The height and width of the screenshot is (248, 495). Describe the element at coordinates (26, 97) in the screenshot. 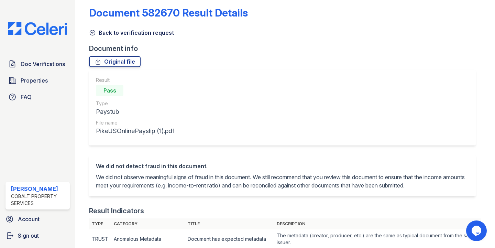

I see `span: FAQ` at that location.